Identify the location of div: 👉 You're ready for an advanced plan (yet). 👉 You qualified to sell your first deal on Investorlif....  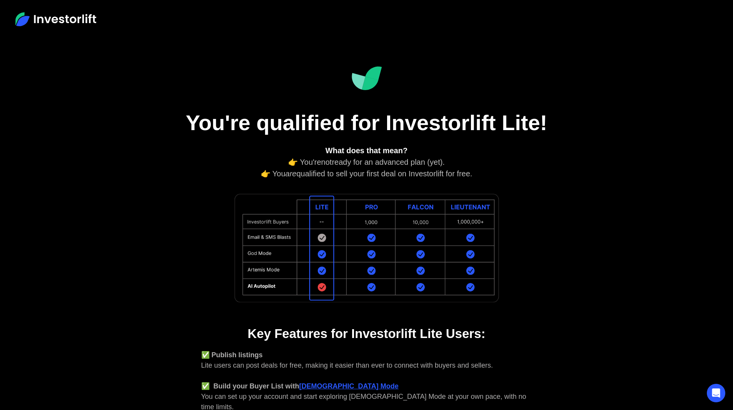
(367, 162).